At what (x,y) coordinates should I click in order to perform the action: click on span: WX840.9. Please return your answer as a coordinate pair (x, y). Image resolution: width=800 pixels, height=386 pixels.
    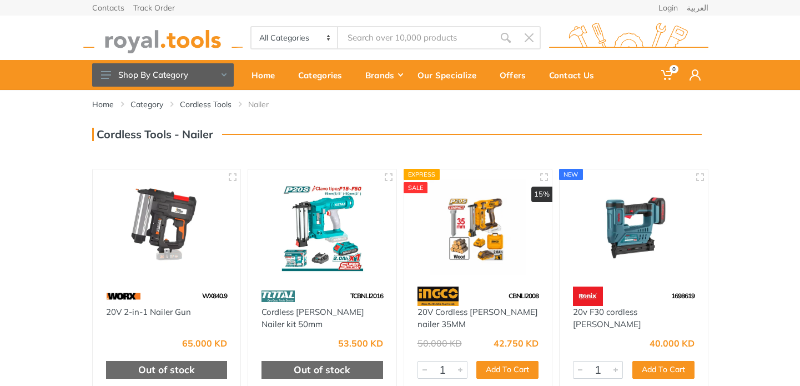
    Looking at the image, I should click on (214, 295).